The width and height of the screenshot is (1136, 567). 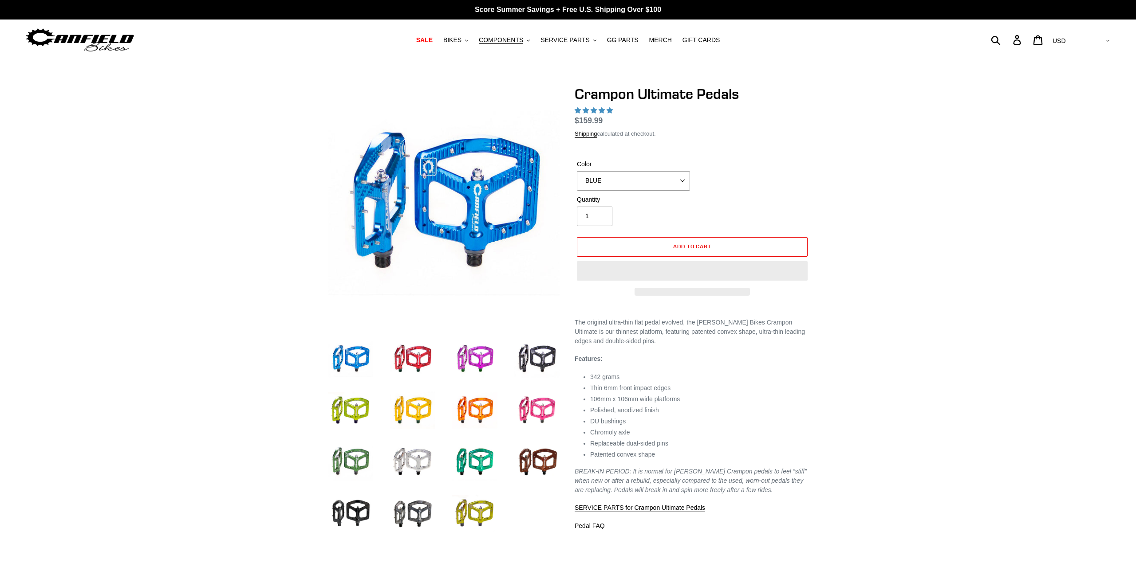 I want to click on a: Shipping, so click(x=586, y=134).